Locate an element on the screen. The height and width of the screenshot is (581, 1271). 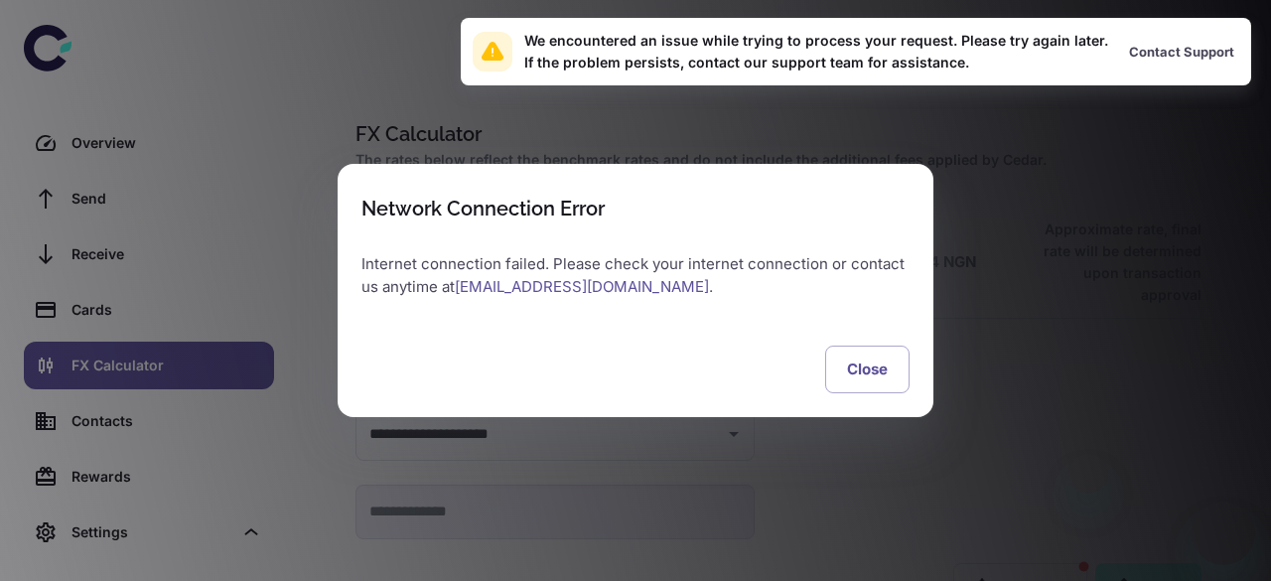
button: Contact Support is located at coordinates (1182, 52).